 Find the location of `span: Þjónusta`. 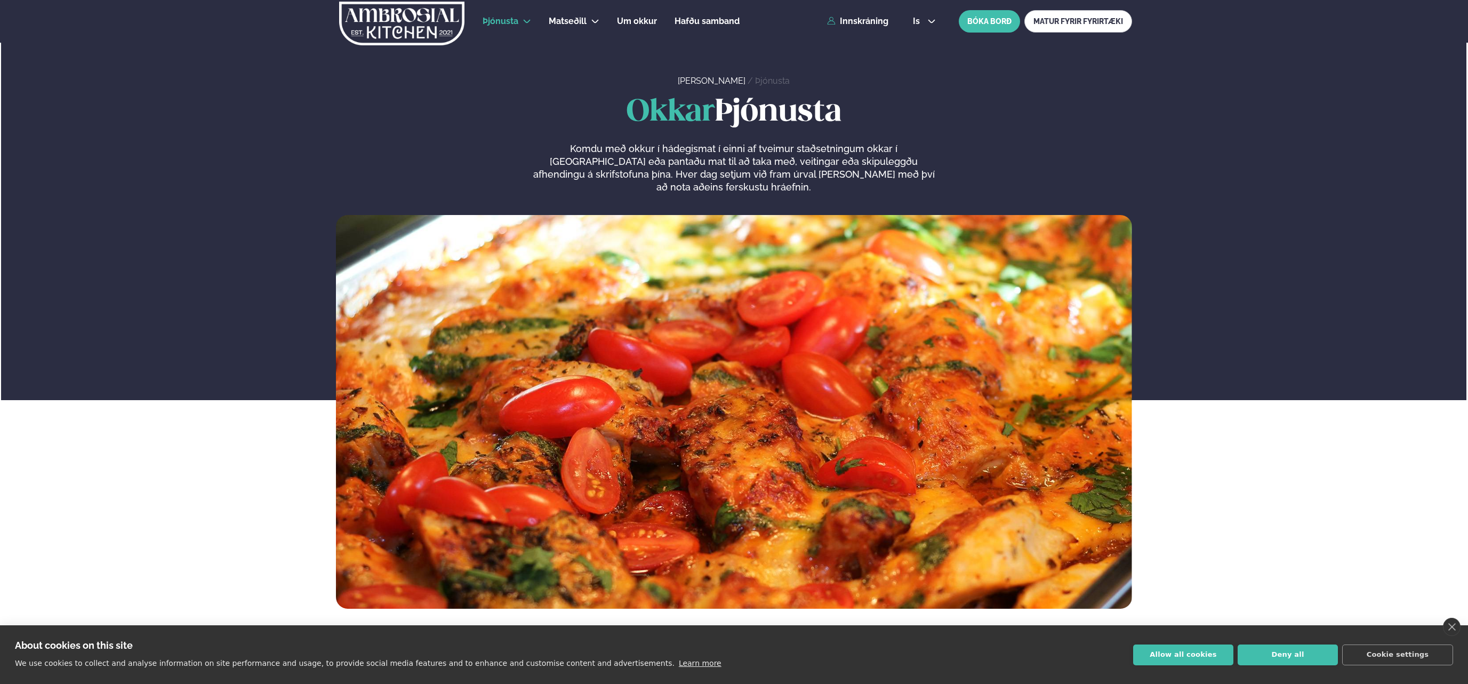

span: Þjónusta is located at coordinates (500, 21).